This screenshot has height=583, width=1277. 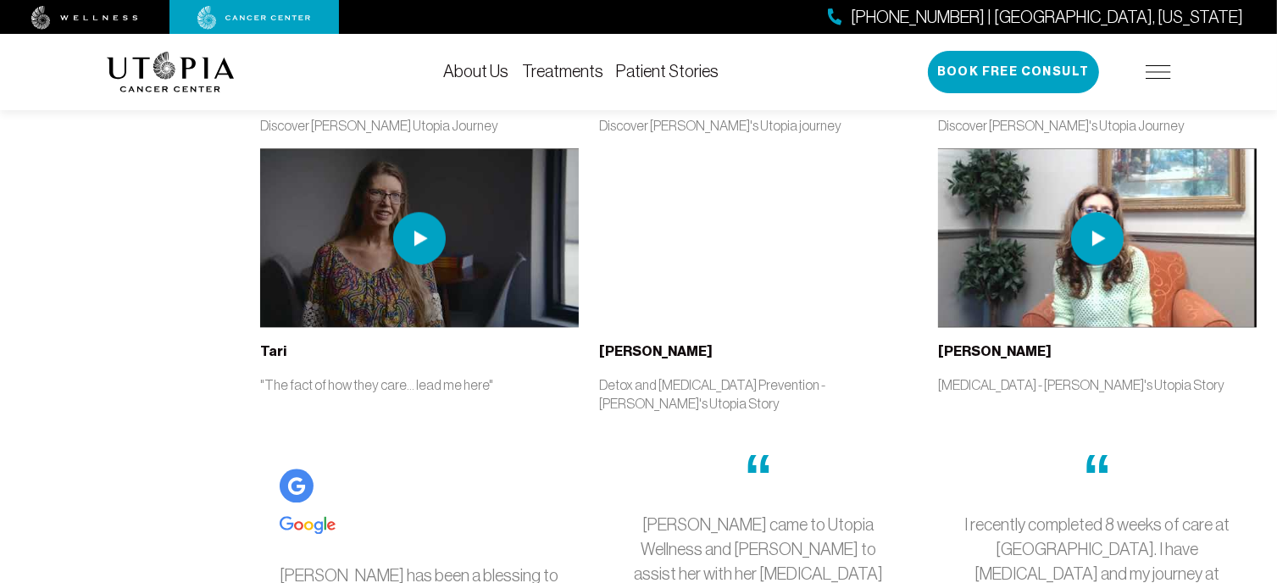 I want to click on p: "The fact of how they care... lead me here", so click(x=420, y=385).